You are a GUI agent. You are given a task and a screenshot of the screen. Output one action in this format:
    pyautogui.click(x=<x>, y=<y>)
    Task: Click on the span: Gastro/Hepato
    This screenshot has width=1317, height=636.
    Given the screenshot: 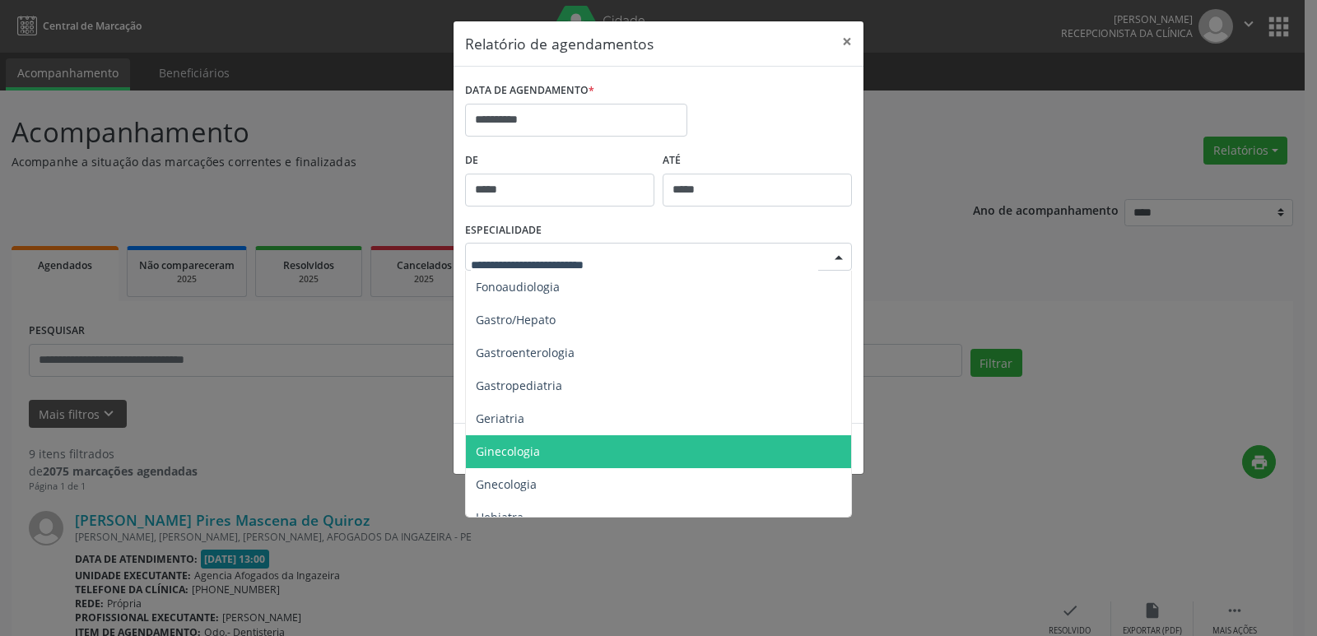 What is the action you would take?
    pyautogui.click(x=515, y=319)
    